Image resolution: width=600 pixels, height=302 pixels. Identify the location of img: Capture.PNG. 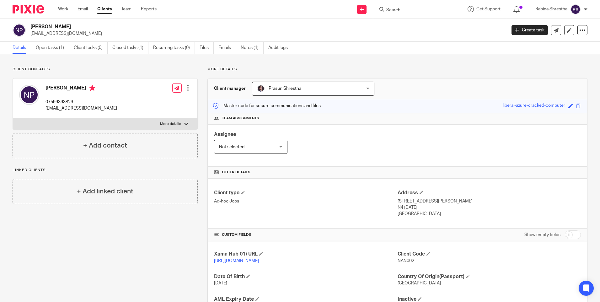
(261, 88).